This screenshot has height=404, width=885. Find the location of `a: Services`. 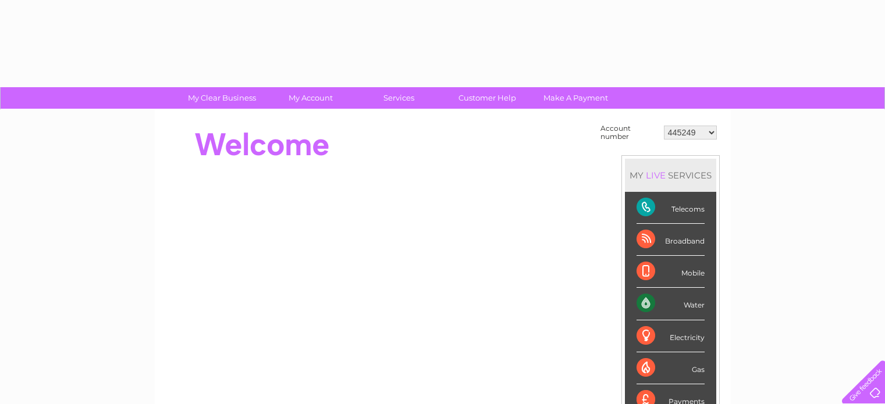

a: Services is located at coordinates (399, 98).